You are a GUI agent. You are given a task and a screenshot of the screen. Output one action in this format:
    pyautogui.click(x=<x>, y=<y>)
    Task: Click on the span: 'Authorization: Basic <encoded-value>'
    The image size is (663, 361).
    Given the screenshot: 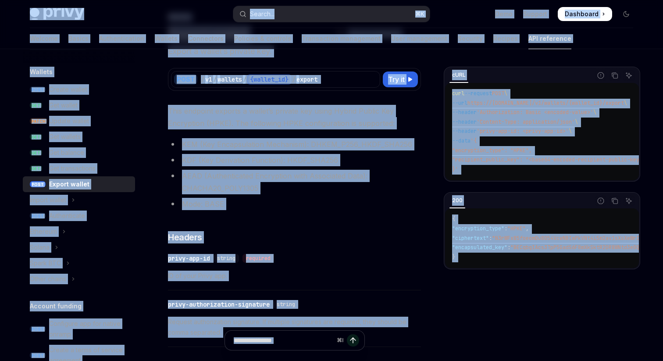 What is the action you would take?
    pyautogui.click(x=535, y=112)
    